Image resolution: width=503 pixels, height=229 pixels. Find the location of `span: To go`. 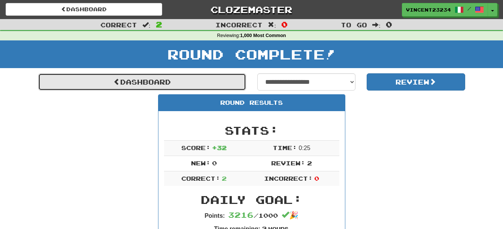

span: To go is located at coordinates (354, 25).